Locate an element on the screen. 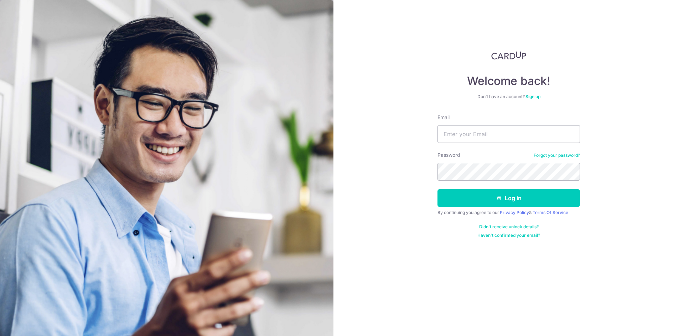  a: Didn't receive unlock details? is located at coordinates (508, 227).